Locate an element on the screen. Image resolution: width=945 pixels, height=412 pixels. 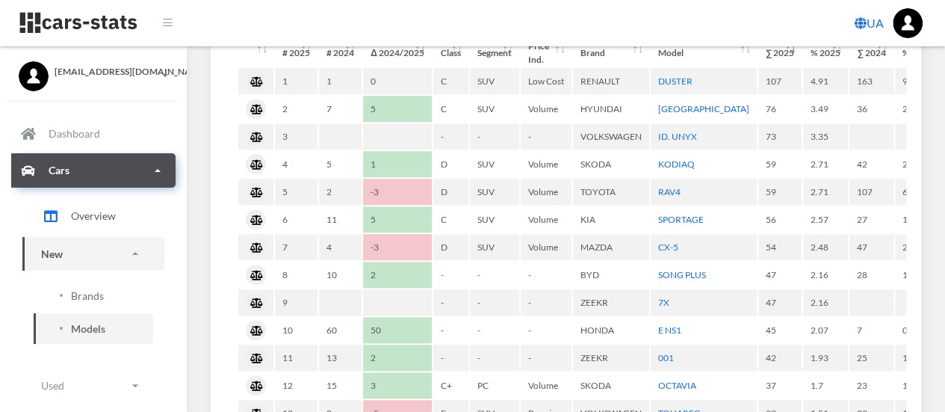
td: 1.58 is located at coordinates (917, 219).